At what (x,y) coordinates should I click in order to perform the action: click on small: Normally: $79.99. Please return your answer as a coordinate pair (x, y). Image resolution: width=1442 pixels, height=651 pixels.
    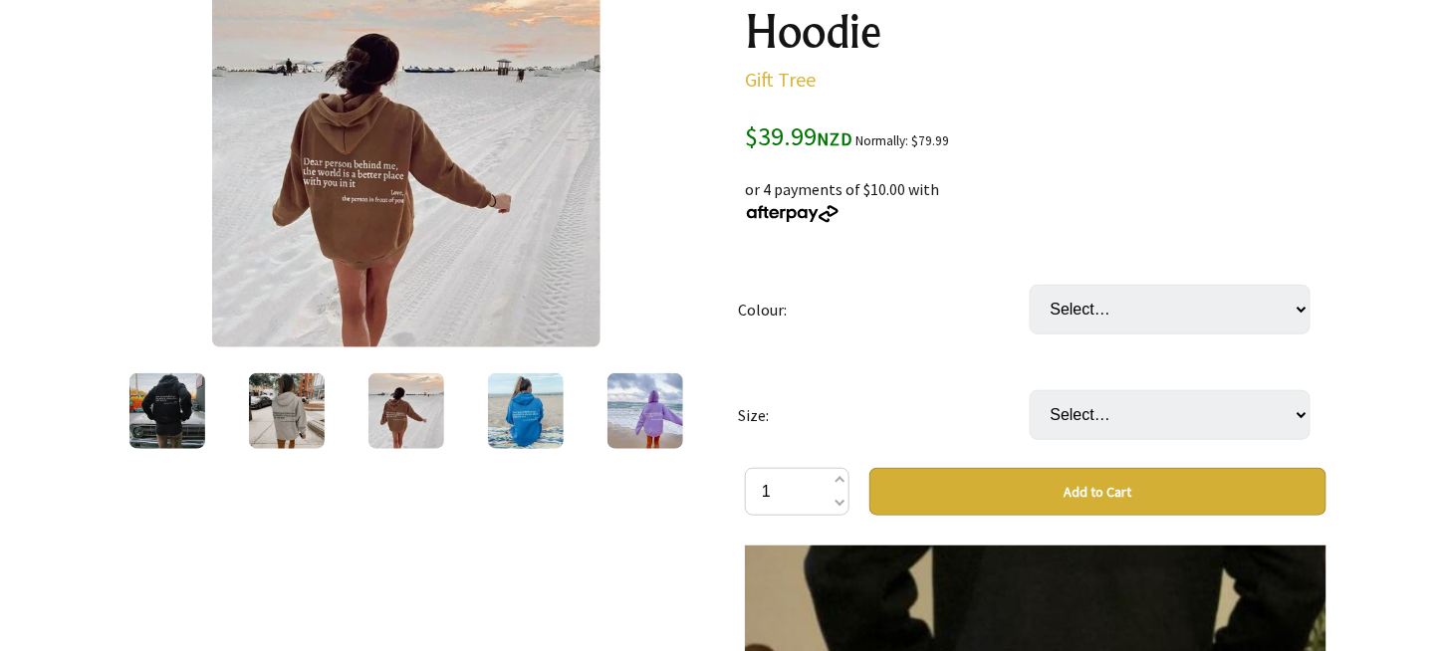
    Looking at the image, I should click on (902, 140).